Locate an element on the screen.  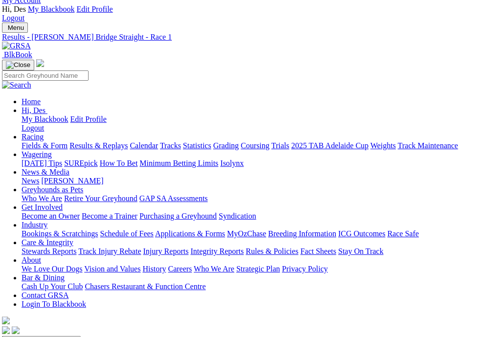
a: Cash Up Your Club is located at coordinates (52, 286).